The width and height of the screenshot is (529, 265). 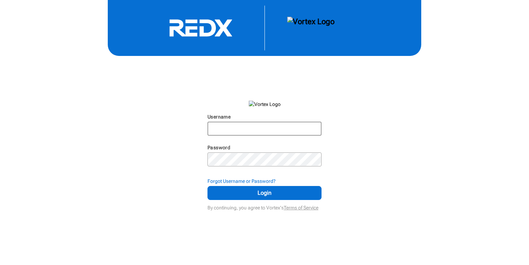 I want to click on span: Login, so click(x=264, y=193).